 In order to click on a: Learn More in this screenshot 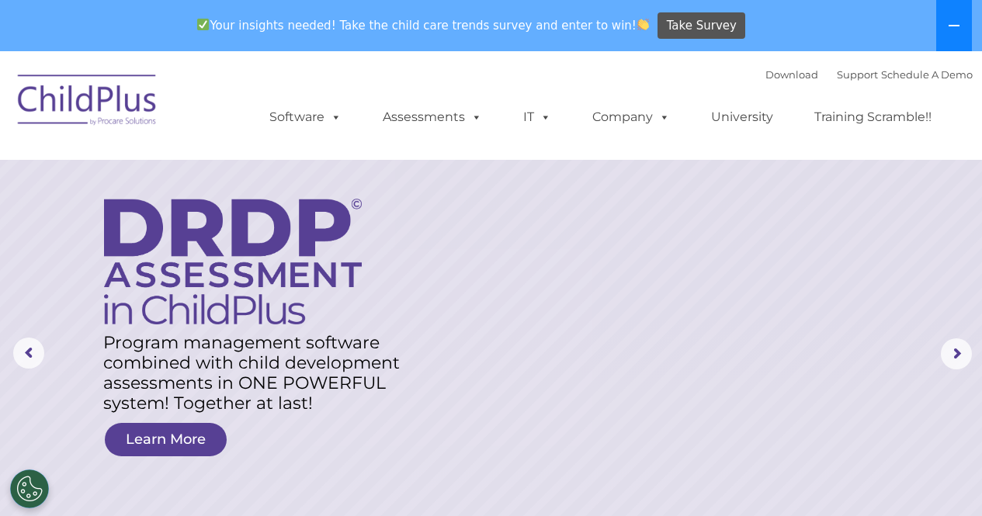, I will do `click(165, 439)`.